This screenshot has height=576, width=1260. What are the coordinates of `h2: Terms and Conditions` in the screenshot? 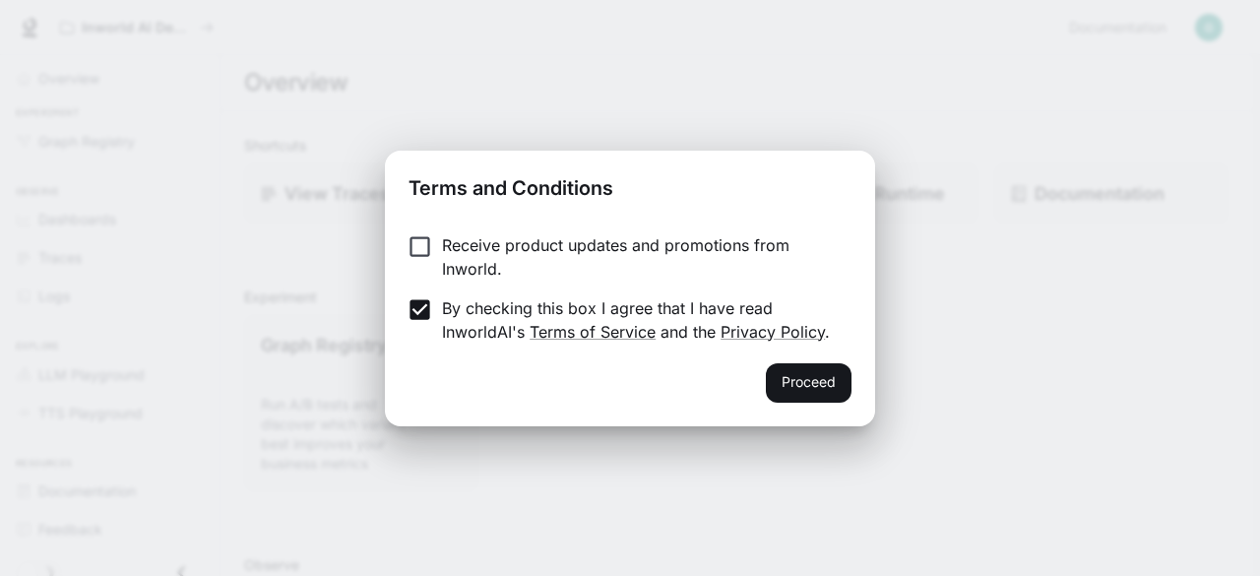 It's located at (630, 184).